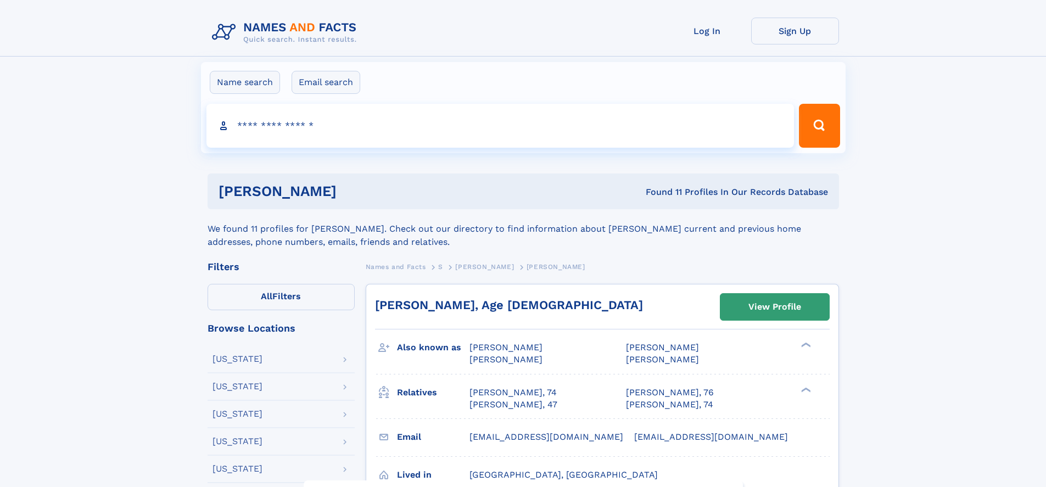 The width and height of the screenshot is (1046, 487). I want to click on a: Log In, so click(707, 31).